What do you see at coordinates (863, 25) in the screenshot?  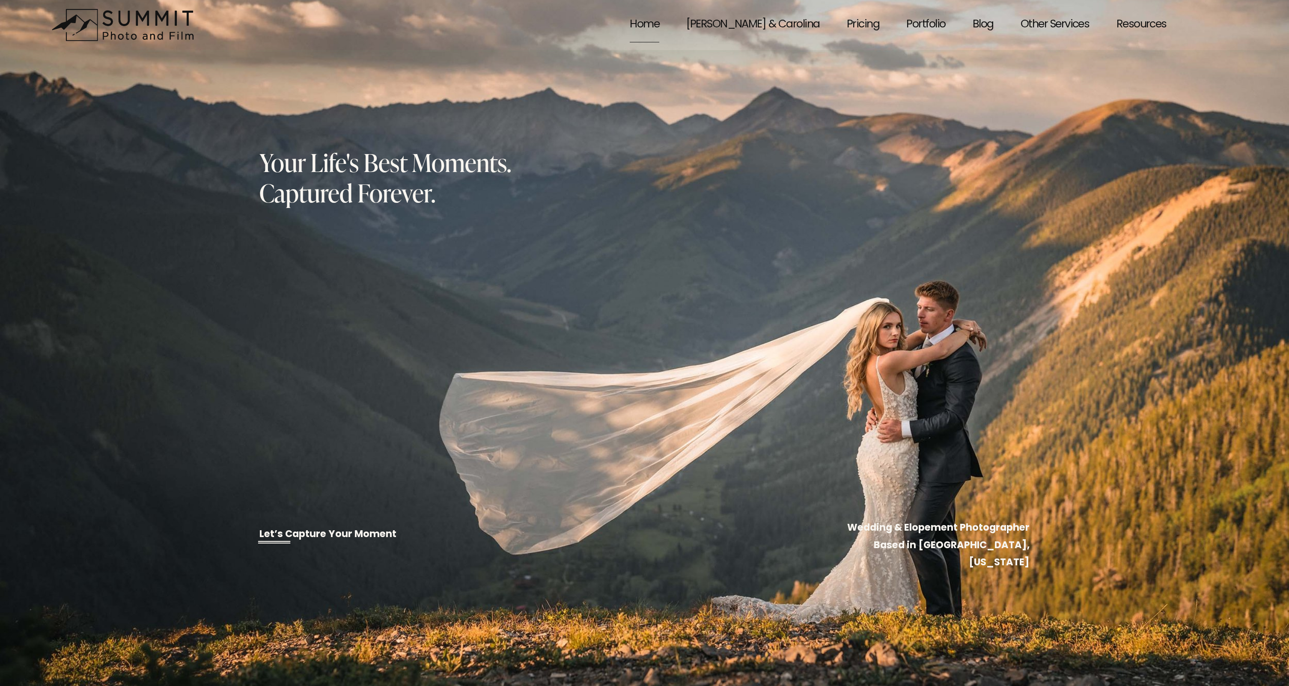 I see `a: Pricing` at bounding box center [863, 25].